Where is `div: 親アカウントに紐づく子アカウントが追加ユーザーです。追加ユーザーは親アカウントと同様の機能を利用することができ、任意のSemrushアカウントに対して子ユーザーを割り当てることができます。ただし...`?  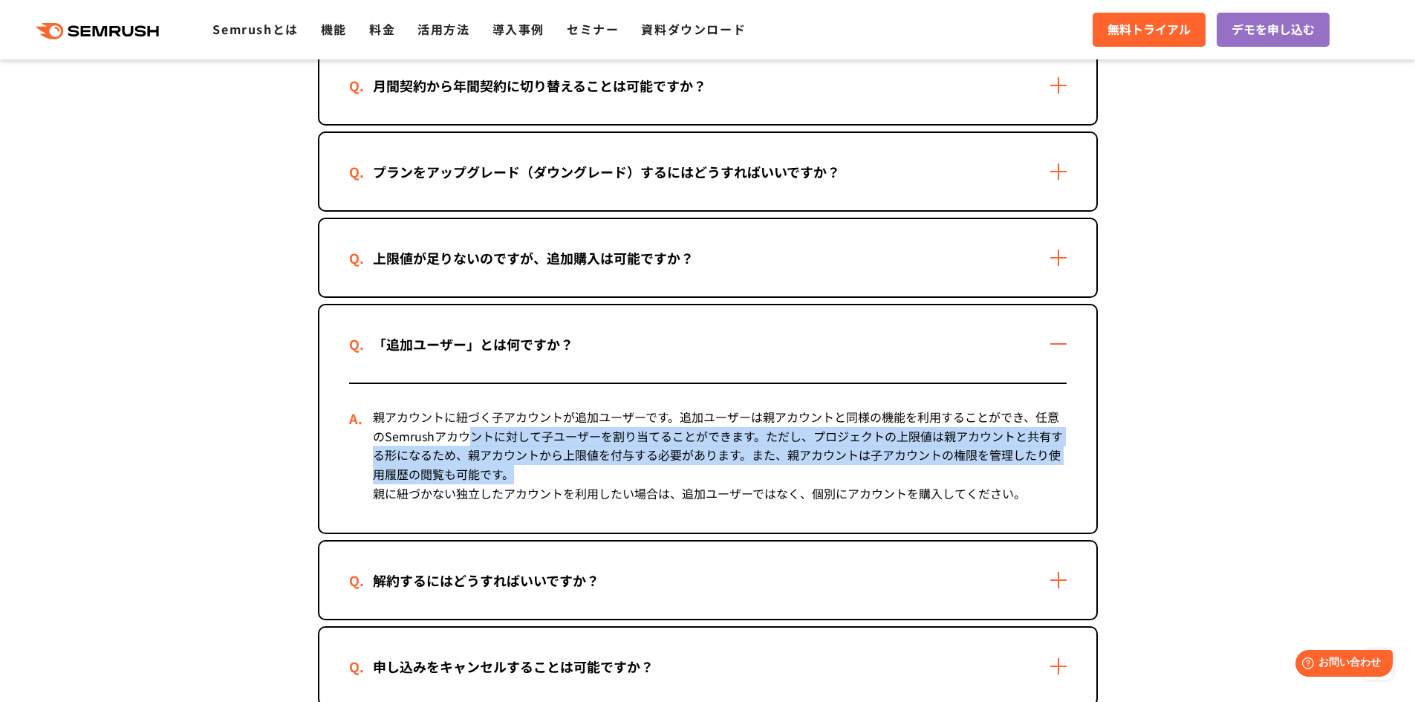
div: 親アカウントに紐づく子アカウントが追加ユーザーです。追加ユーザーは親アカウントと同様の機能を利用することができ、任意のSemrushアカウントに対して子ユーザーを割り当てることができます。ただし... is located at coordinates (708, 458).